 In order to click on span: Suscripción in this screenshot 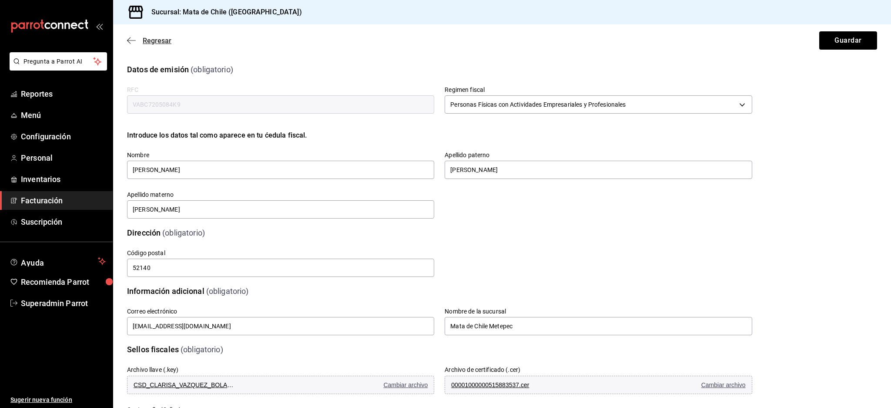, I will do `click(63, 222)`.